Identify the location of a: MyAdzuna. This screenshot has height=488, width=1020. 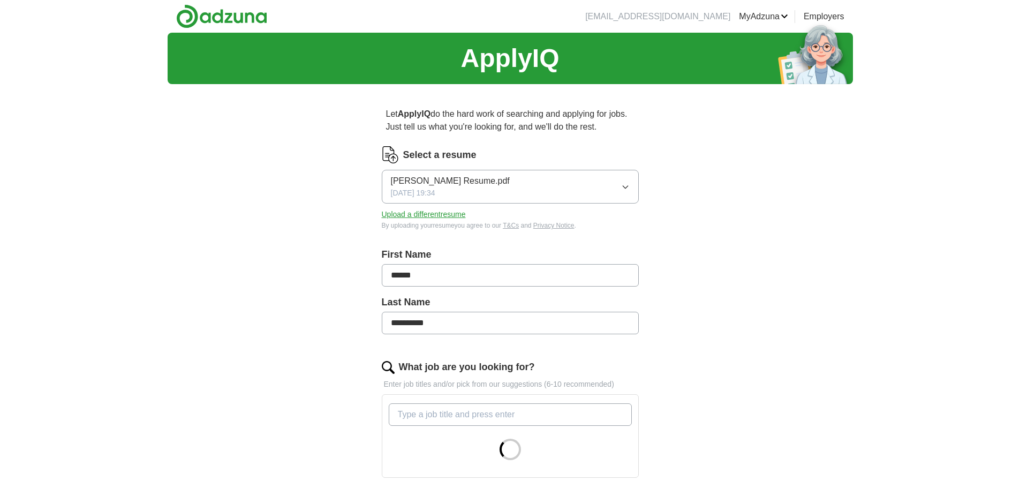
(763, 17).